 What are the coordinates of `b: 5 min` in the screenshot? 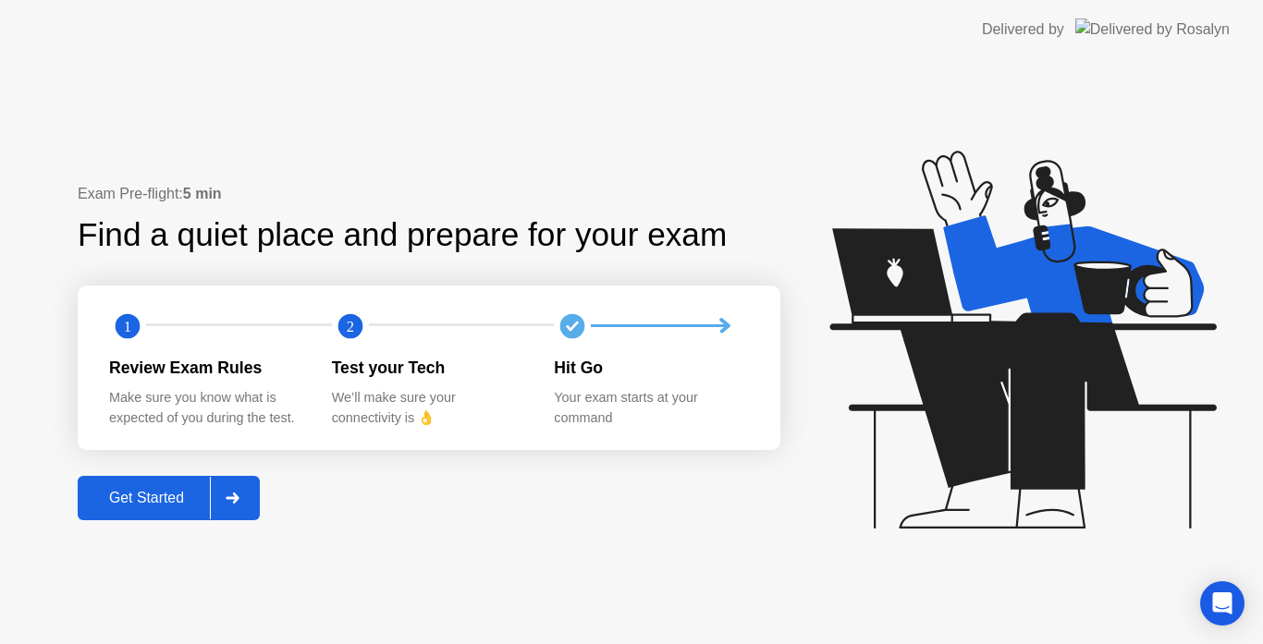 It's located at (202, 193).